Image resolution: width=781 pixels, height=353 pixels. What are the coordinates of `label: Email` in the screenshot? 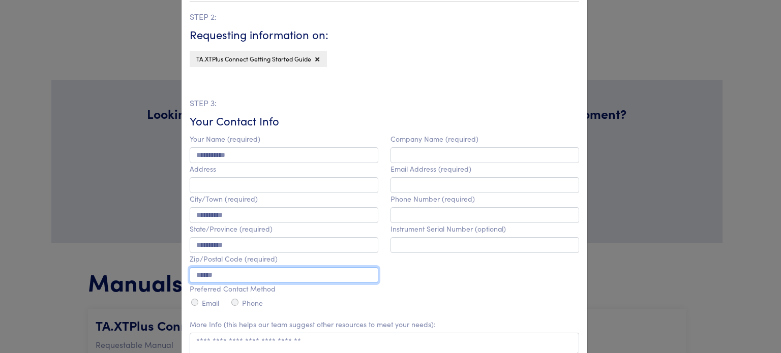 It's located at (210, 303).